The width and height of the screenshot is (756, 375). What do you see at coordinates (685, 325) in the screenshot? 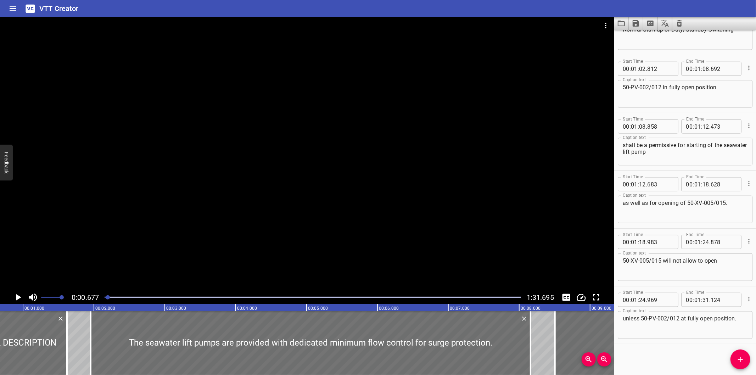
I see `textarea: unless 50-PV-002/012 at fully open position.` at bounding box center [685, 325].